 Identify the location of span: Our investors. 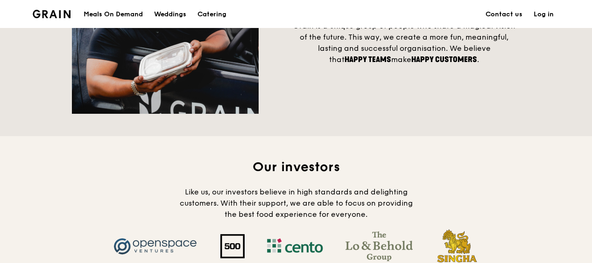
(296, 167).